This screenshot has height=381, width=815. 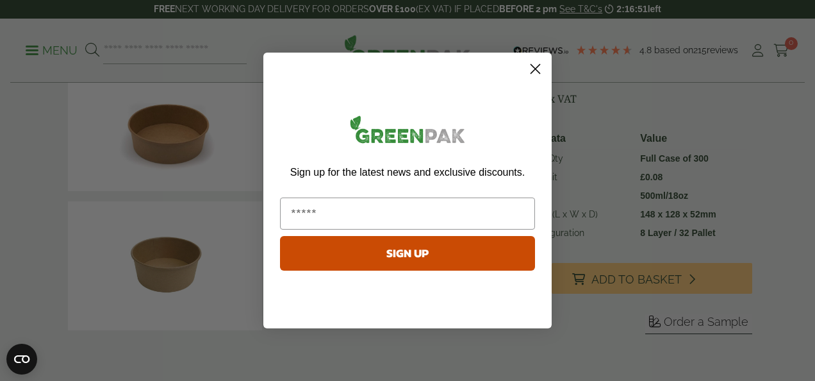 I want to click on button: Open CMP widget, so click(x=22, y=359).